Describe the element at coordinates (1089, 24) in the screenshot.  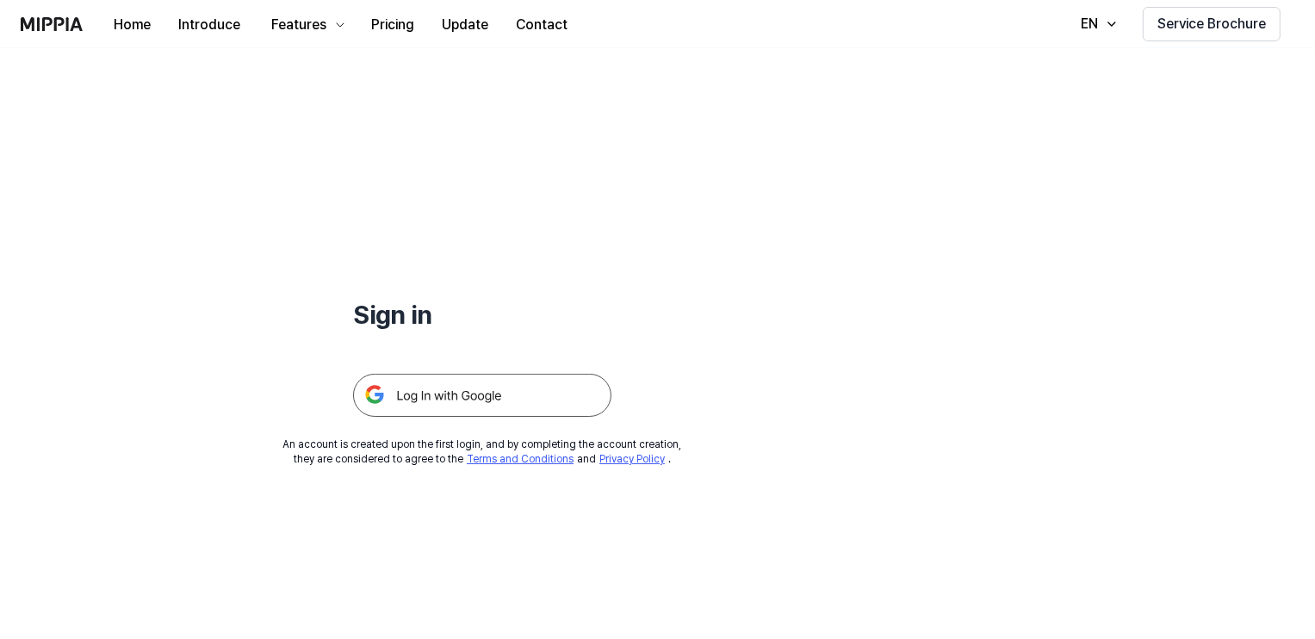
I see `div: EN` at that location.